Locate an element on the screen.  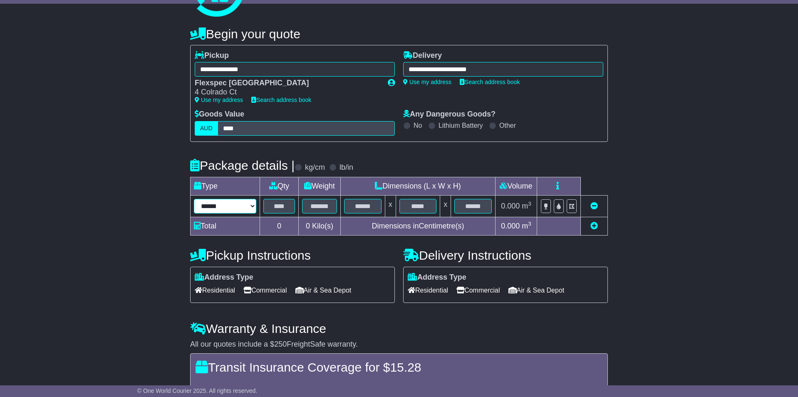
img: tab_keywords_by_traffic_grey.svg is located at coordinates (87, 52).